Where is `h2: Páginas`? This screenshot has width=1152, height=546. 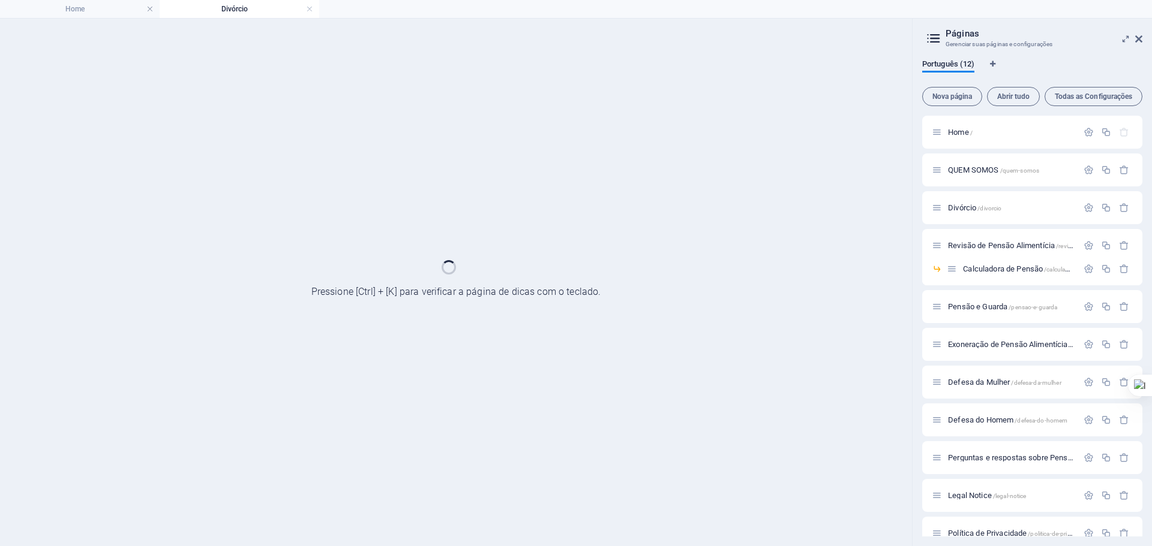
h2: Páginas is located at coordinates (1044, 34).